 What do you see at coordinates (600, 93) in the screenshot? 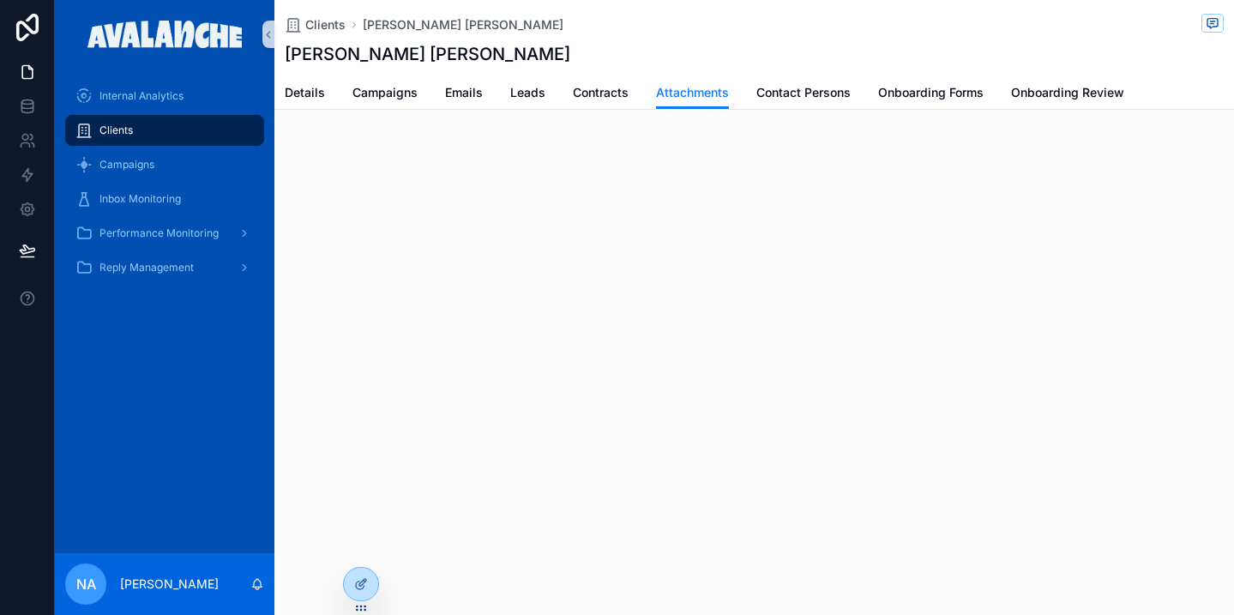
I see `span: Contracts` at bounding box center [600, 93].